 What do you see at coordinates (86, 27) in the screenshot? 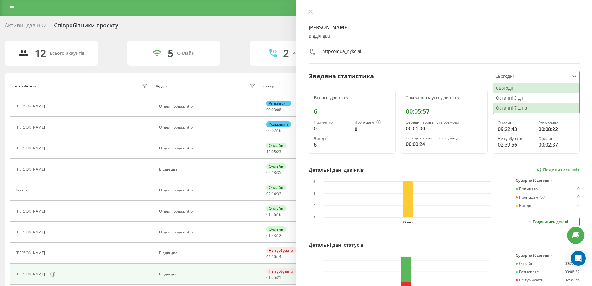
I see `div: Співробітники проєкту` at bounding box center [86, 27].